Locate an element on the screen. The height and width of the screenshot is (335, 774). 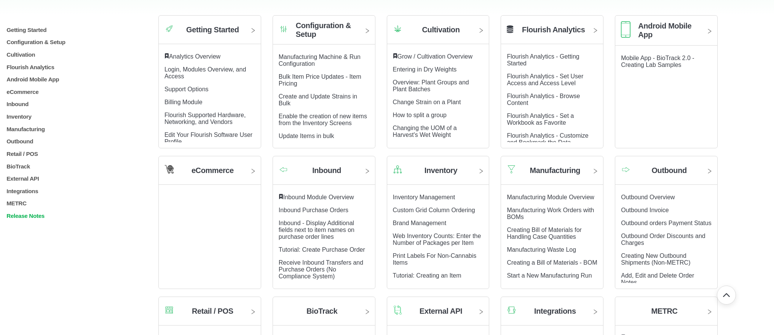
p: Getting Started is located at coordinates (70, 29).